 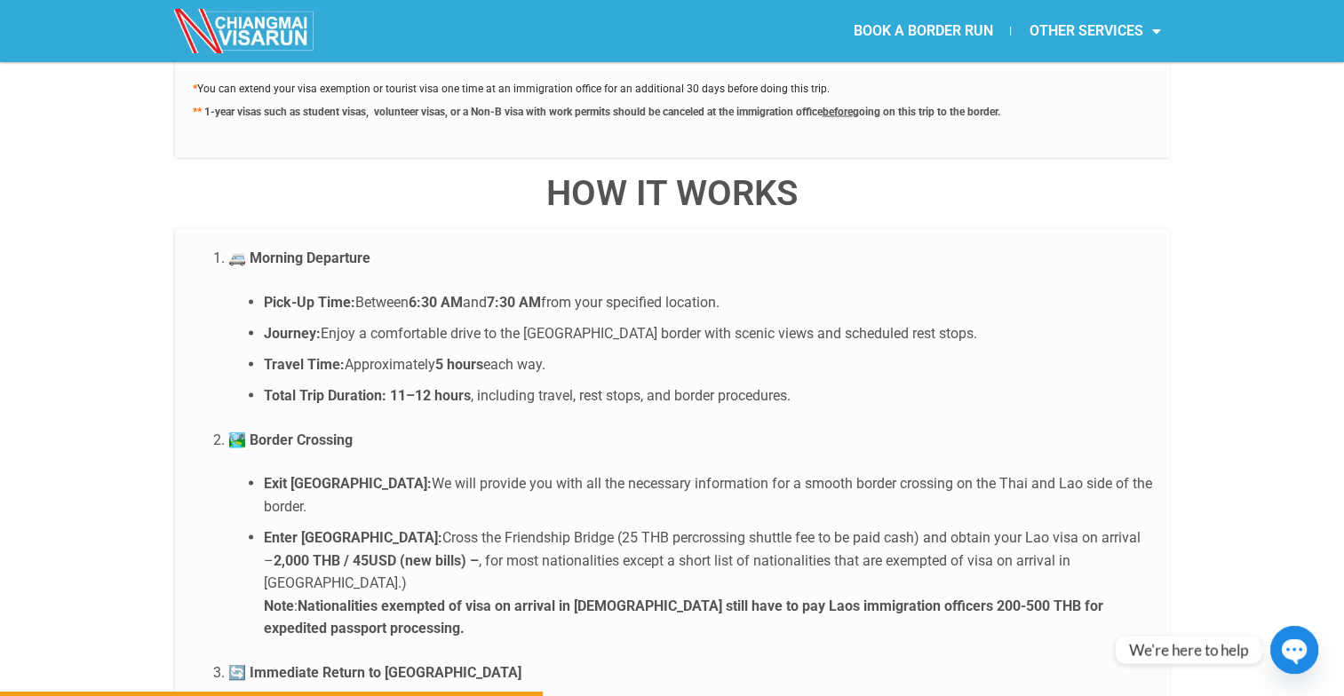 I want to click on strong: 7:30 AM, so click(x=513, y=301).